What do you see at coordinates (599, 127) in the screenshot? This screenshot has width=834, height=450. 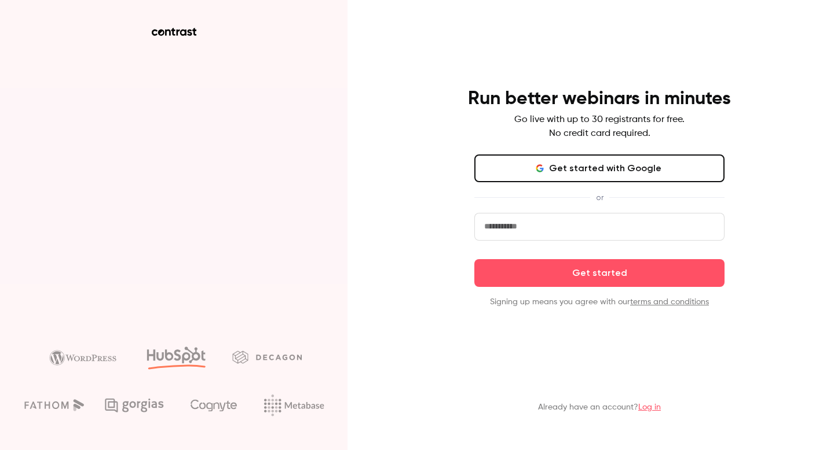 I see `p: Go live with up to 30 registrants for free. No credit card required.` at bounding box center [599, 127].